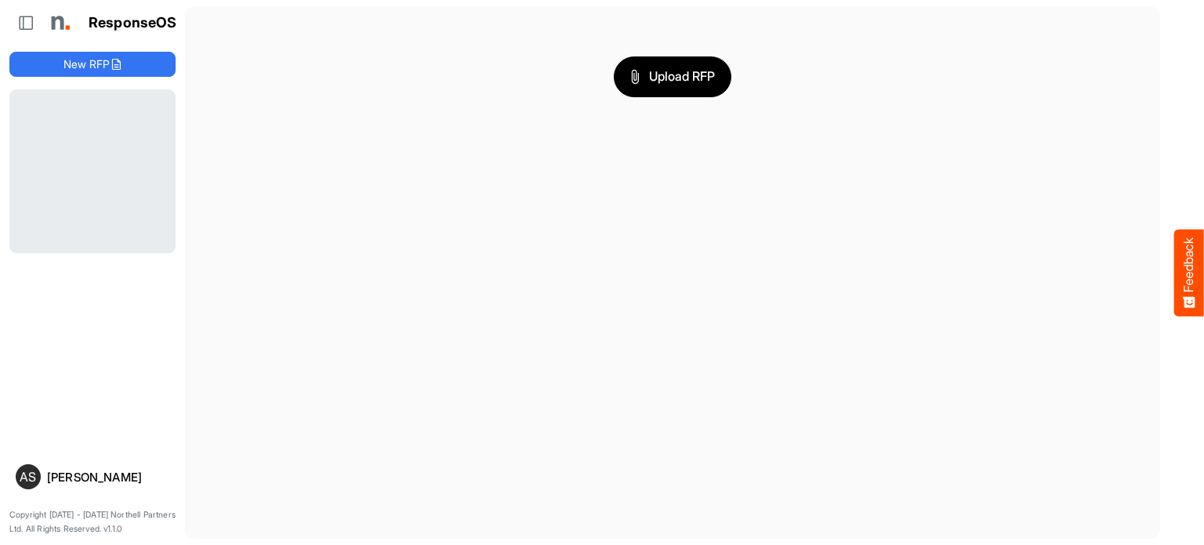 This screenshot has height=545, width=1204. I want to click on span: AS, so click(27, 477).